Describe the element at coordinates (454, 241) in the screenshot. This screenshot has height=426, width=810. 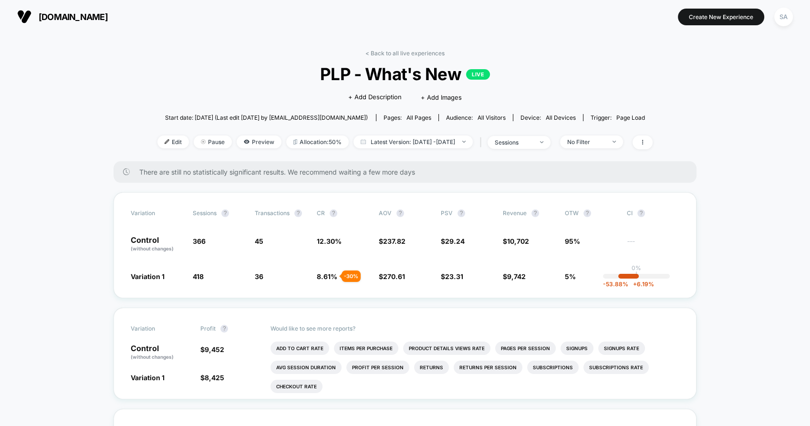
I see `span: 29.24` at that location.